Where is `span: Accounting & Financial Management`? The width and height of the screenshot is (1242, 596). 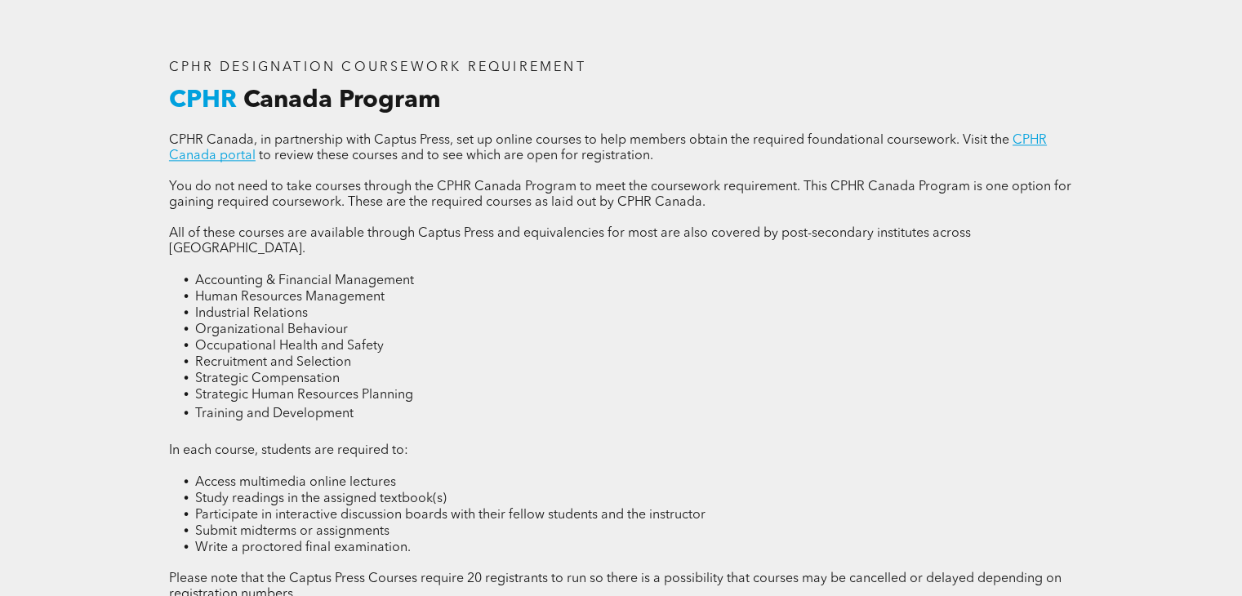 span: Accounting & Financial Management is located at coordinates (305, 281).